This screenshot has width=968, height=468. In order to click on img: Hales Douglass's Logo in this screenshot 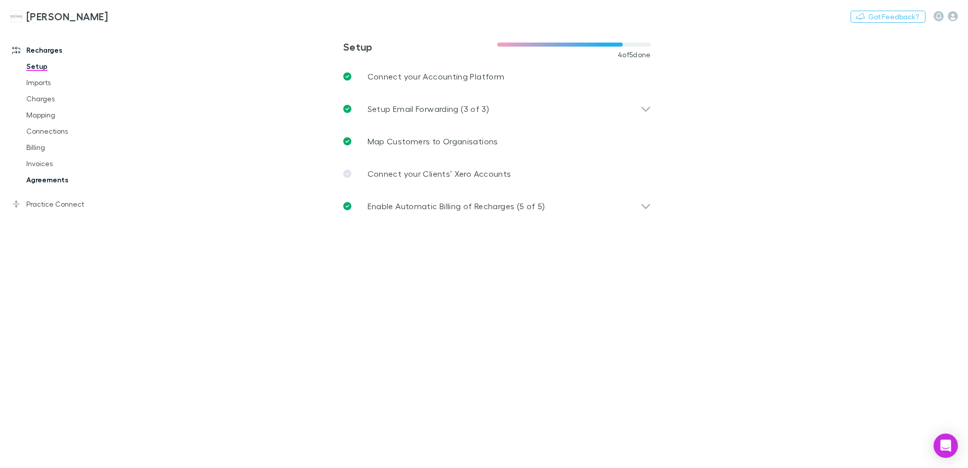, I will do `click(16, 16)`.